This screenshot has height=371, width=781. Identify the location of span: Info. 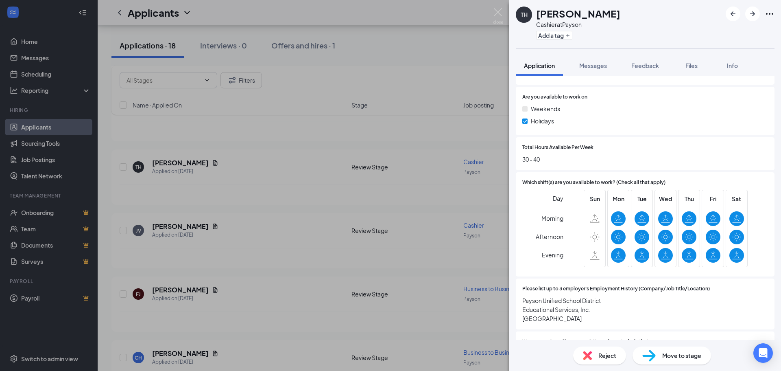
(732, 65).